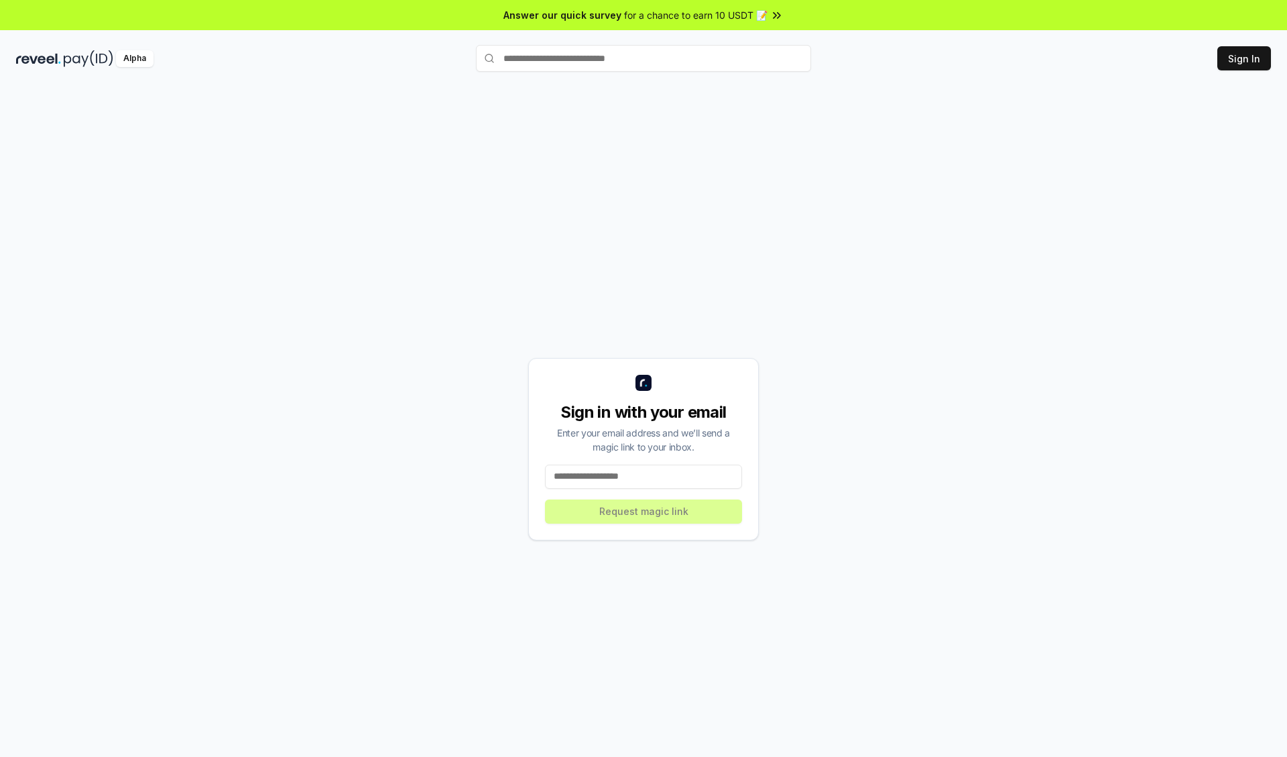 The image size is (1287, 757). I want to click on img: pay_id, so click(88, 58).